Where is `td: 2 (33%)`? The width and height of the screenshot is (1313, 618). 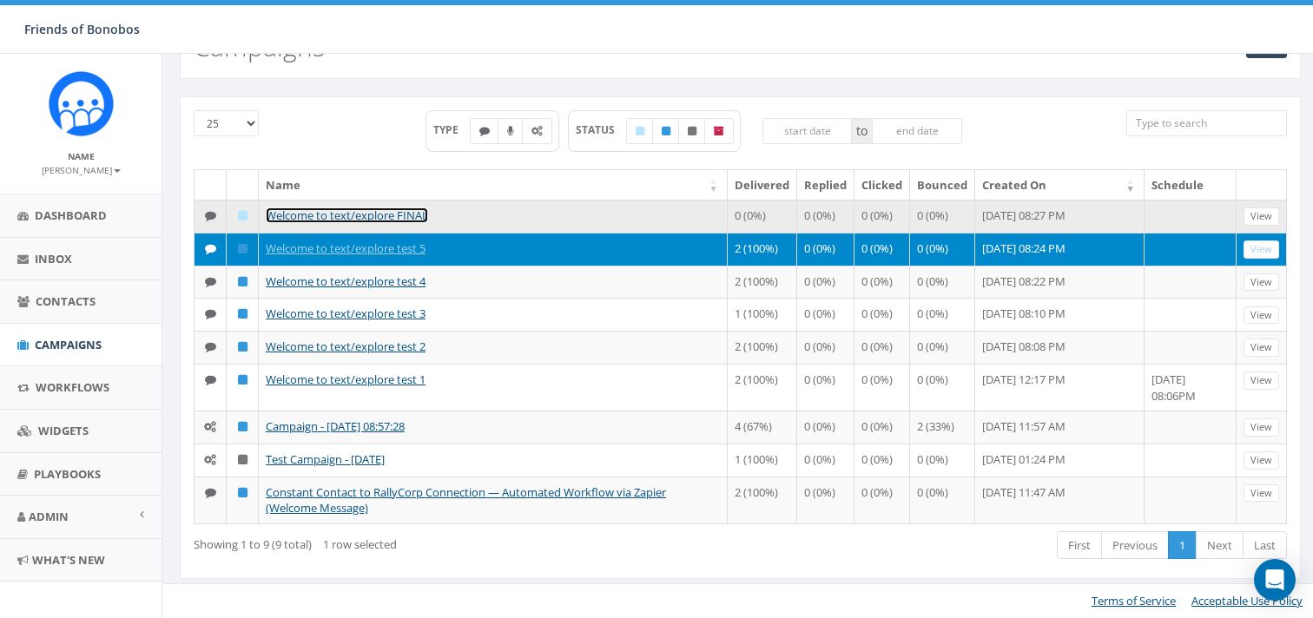
td: 2 (33%) is located at coordinates (942, 427).